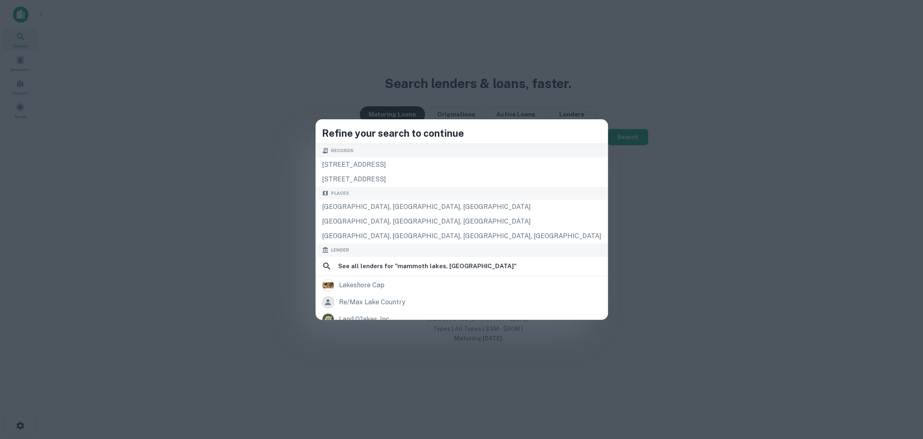 This screenshot has height=439, width=923. What do you see at coordinates (462, 319) in the screenshot?
I see `a: land o'lakes, inc.` at bounding box center [462, 319].